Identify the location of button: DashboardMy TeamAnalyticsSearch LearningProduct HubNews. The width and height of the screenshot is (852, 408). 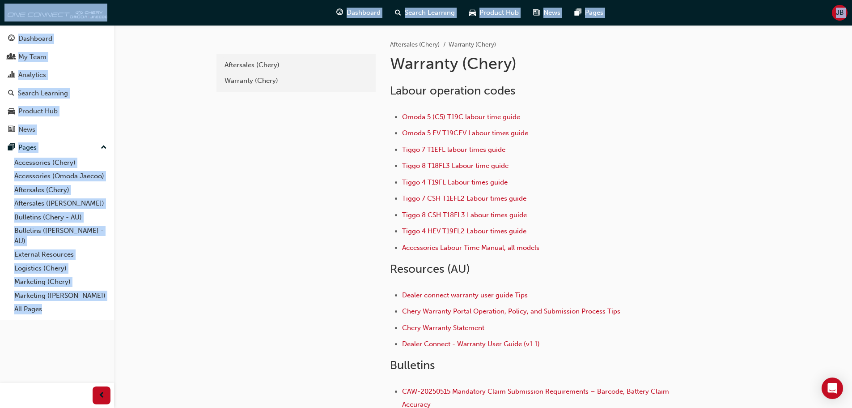
(57, 84).